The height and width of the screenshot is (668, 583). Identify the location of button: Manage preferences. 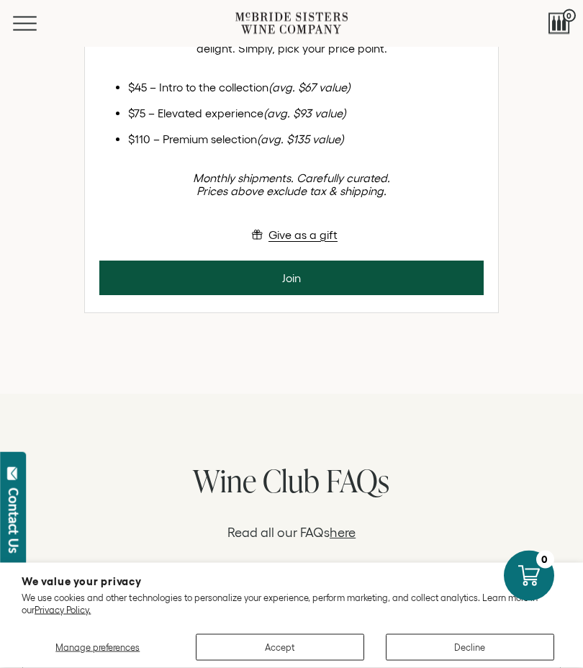
(98, 647).